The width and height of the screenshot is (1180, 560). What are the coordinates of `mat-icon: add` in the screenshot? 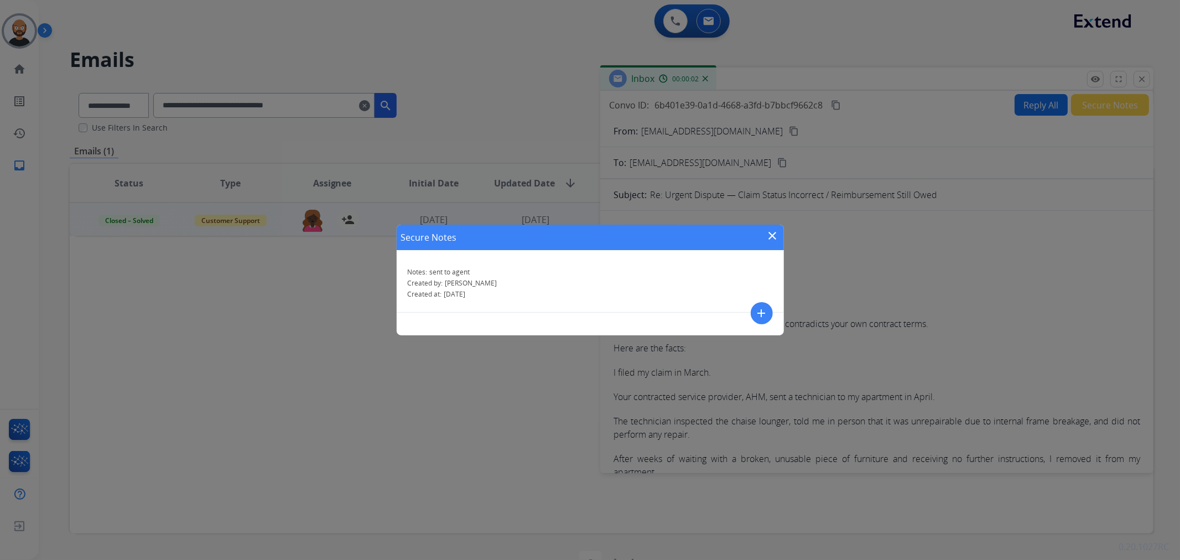 It's located at (762, 313).